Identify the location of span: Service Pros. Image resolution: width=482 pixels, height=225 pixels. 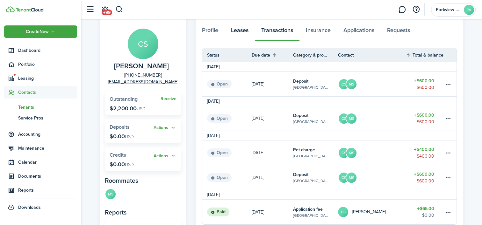
(47, 118).